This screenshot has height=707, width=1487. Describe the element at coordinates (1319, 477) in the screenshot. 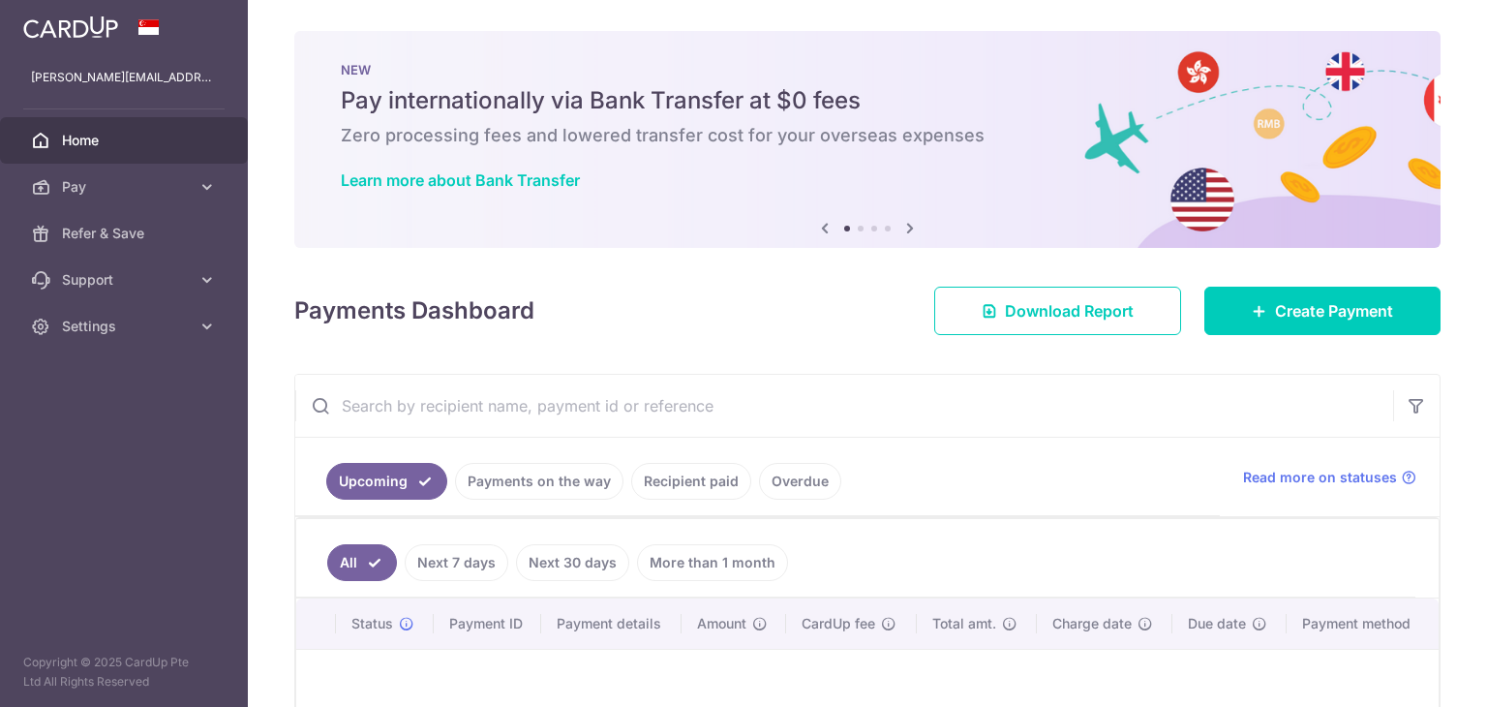

I see `span: Read more on statuses` at that location.